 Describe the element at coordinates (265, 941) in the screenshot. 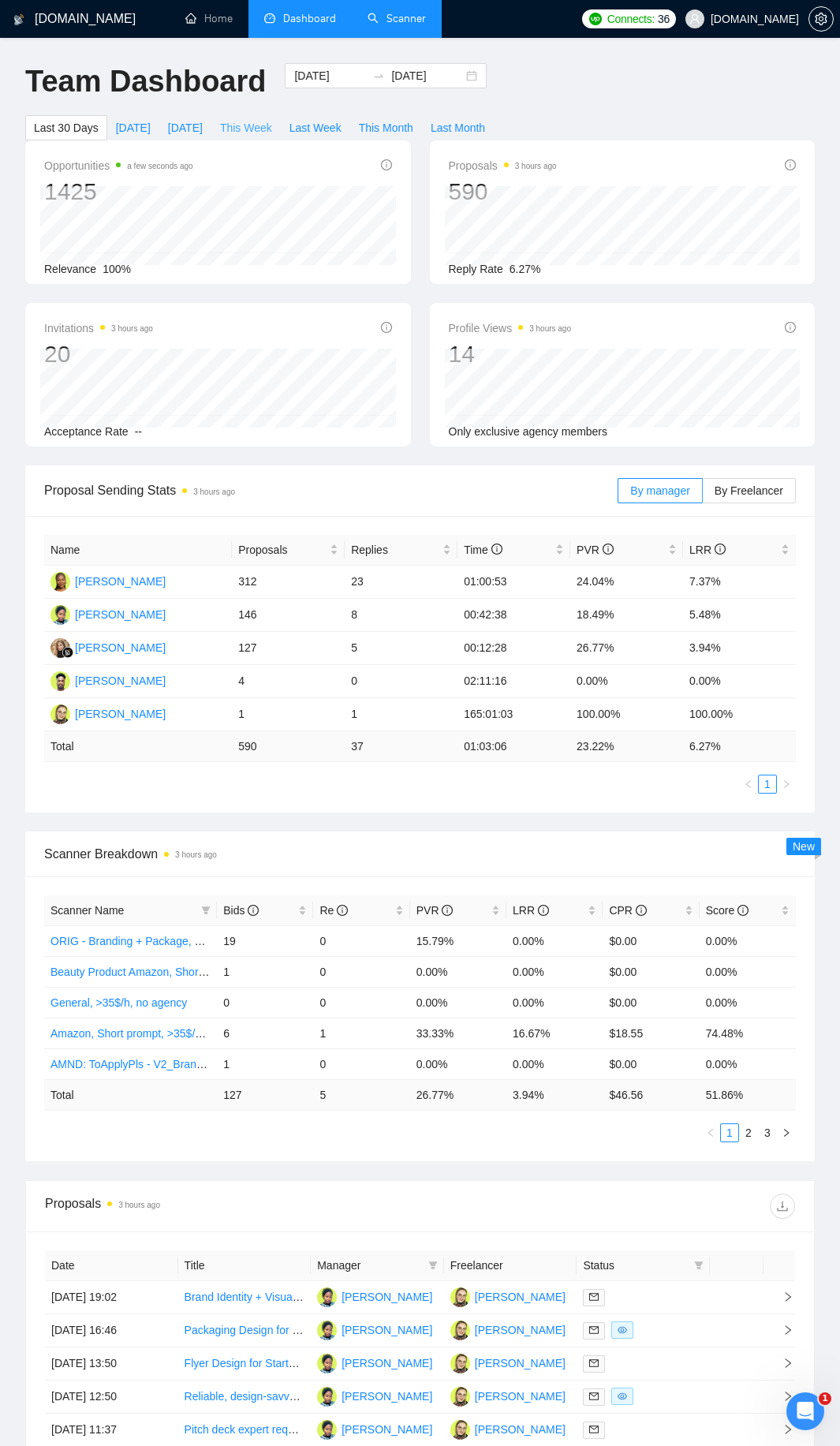

I see `td: 19` at that location.